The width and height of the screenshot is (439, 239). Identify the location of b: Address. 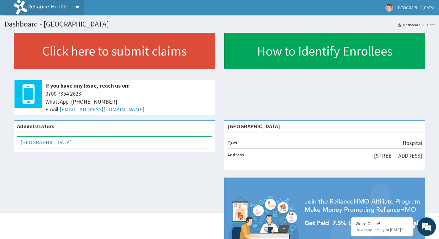
(236, 155).